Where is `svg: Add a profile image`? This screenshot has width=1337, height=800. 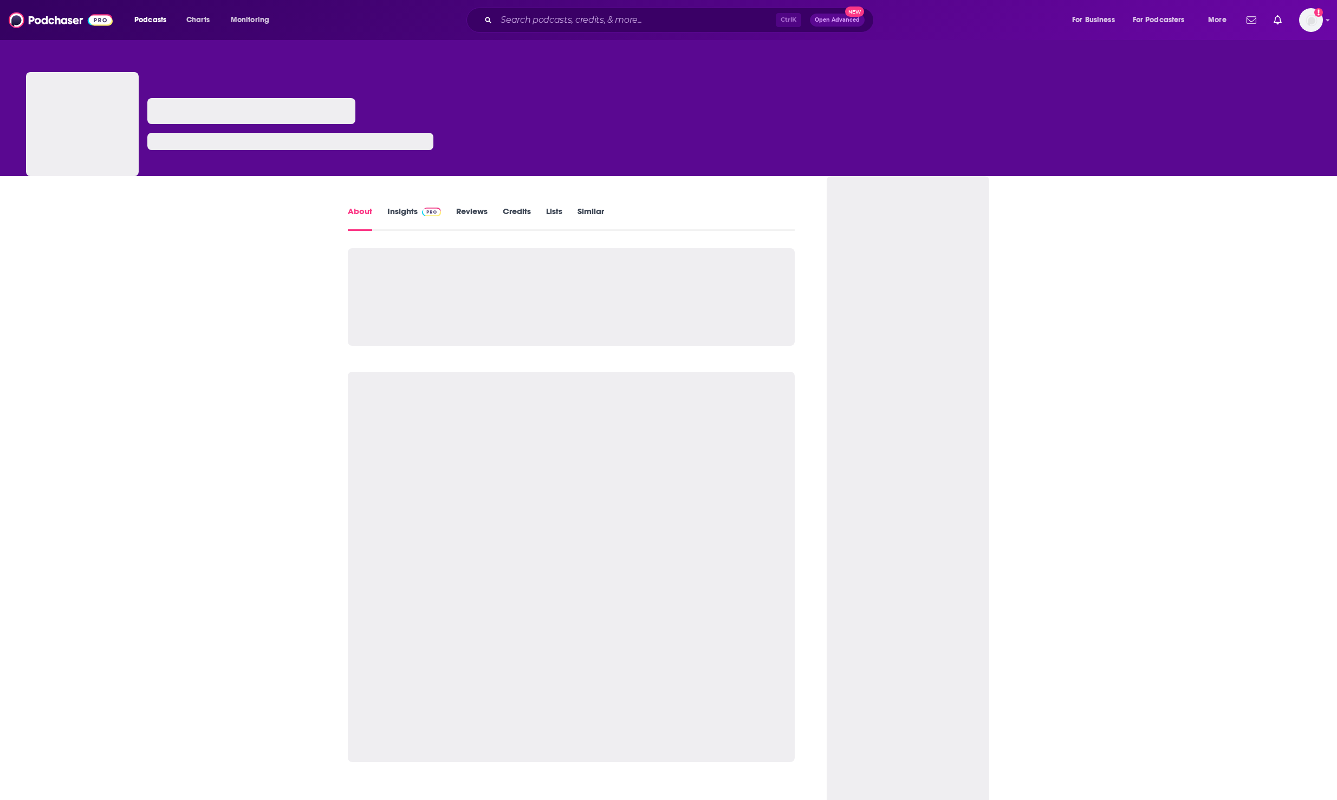 svg: Add a profile image is located at coordinates (1319, 12).